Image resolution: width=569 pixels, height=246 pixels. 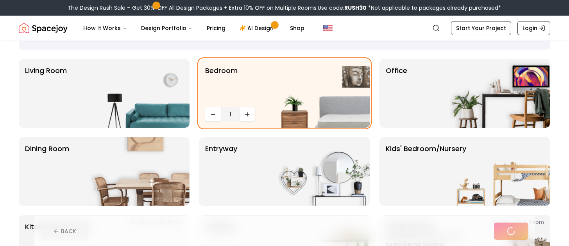 What do you see at coordinates (221, 85) in the screenshot?
I see `p: Bedroom` at bounding box center [221, 85].